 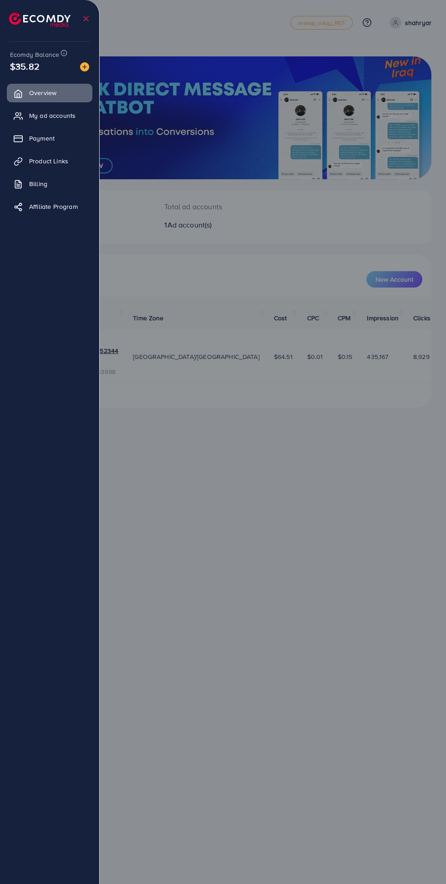 What do you see at coordinates (35, 55) in the screenshot?
I see `span: Ecomdy Balance` at bounding box center [35, 55].